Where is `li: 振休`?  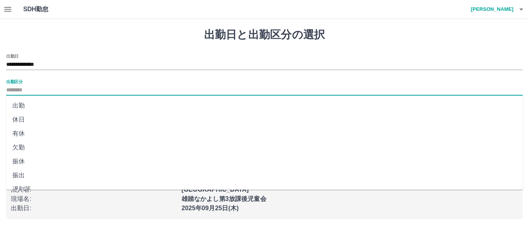
li: 振休 is located at coordinates (264, 161).